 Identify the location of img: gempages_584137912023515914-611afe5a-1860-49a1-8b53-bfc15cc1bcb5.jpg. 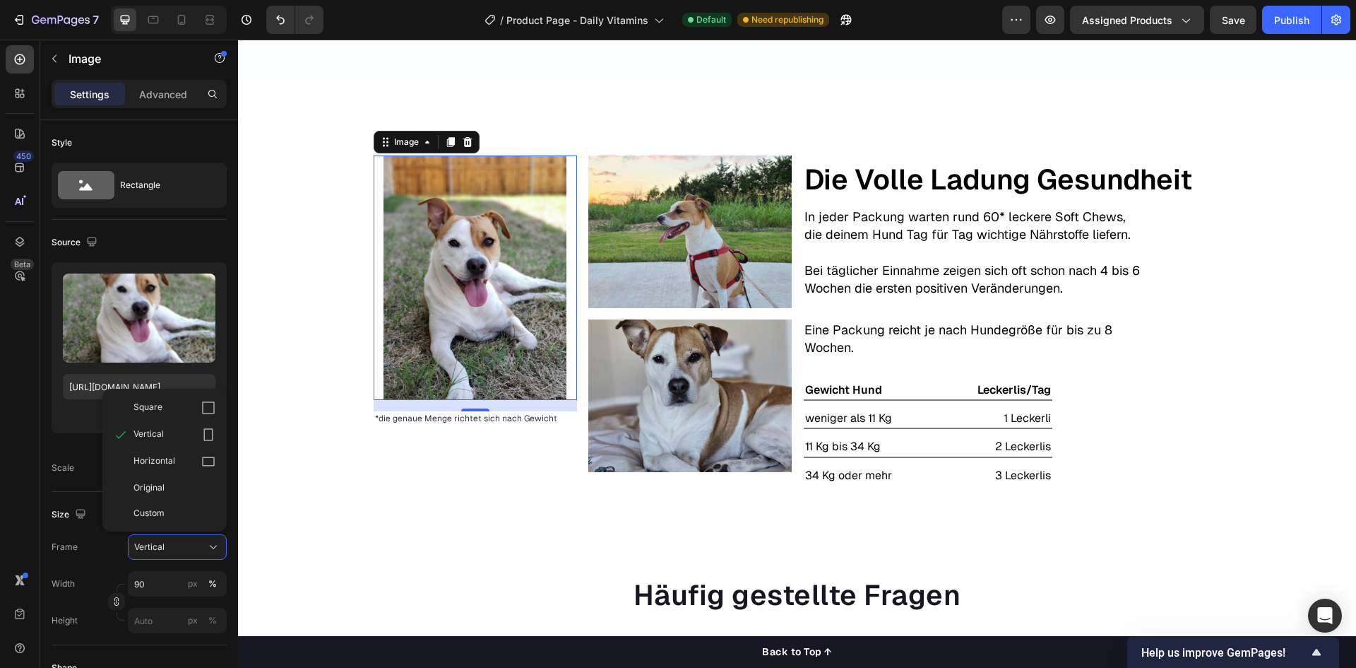
(452, 192).